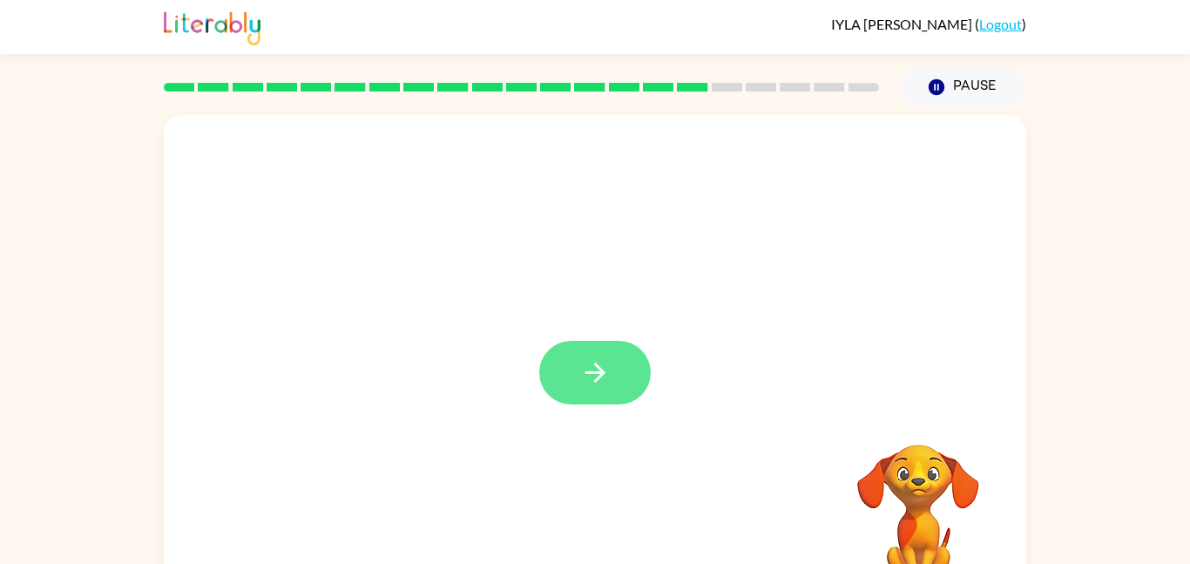 This screenshot has height=564, width=1190. I want to click on img: Literably, so click(212, 26).